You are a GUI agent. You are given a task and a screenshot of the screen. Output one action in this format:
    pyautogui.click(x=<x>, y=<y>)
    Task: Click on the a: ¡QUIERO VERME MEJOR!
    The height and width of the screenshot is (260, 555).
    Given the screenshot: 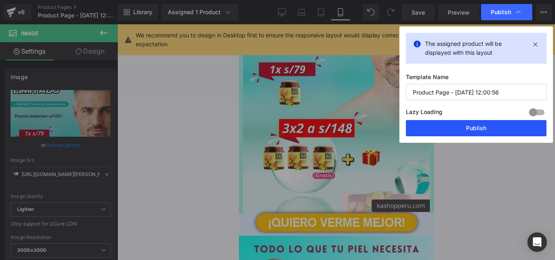 What is the action you would take?
    pyautogui.click(x=97, y=198)
    